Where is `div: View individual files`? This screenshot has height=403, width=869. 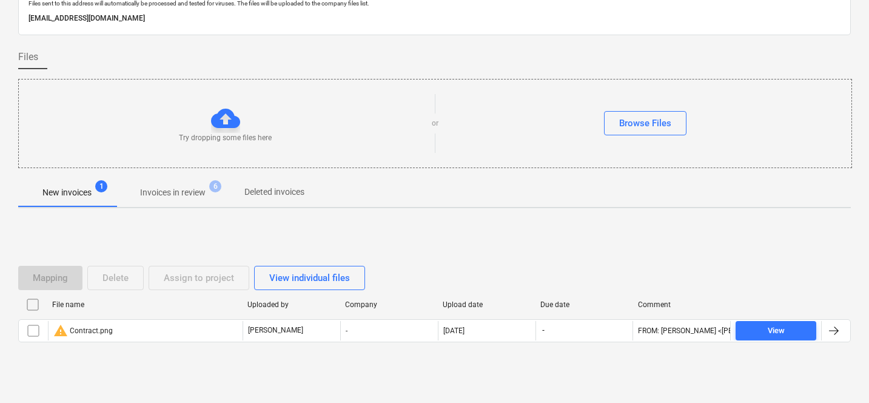 div: View individual files is located at coordinates (309, 278).